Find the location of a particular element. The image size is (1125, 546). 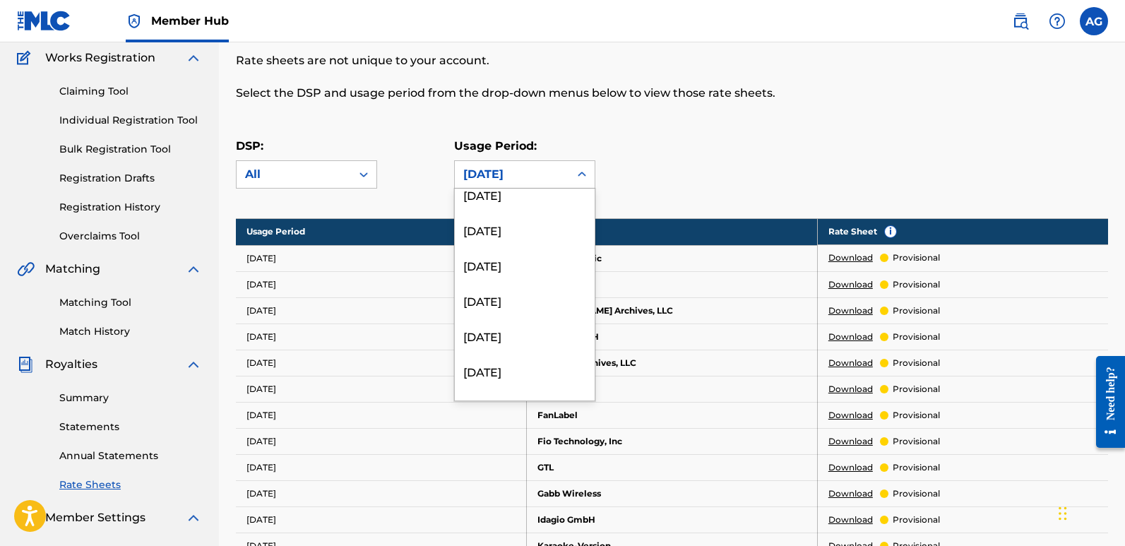

span: Works Registration is located at coordinates (100, 58).